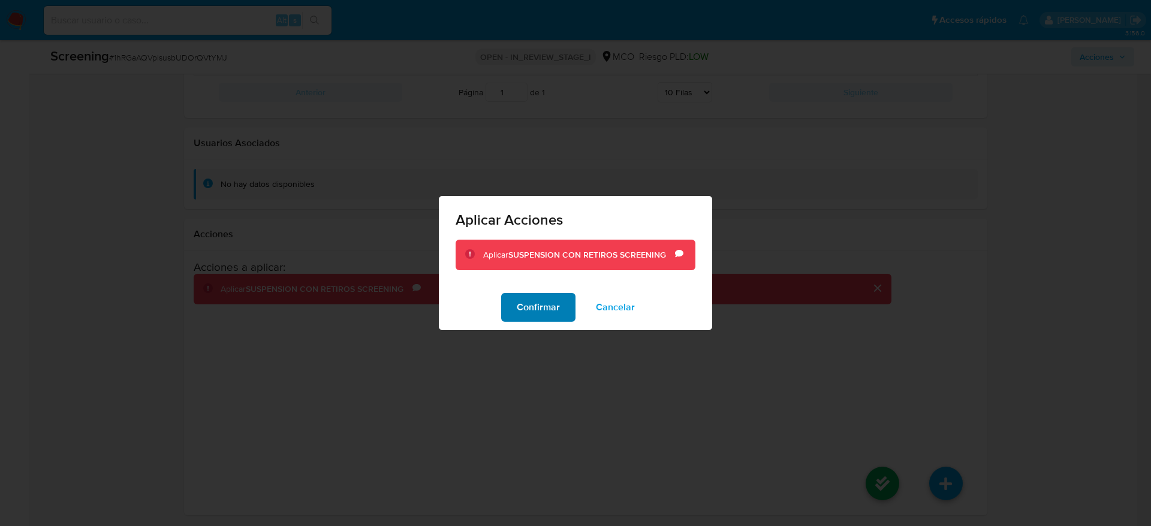 This screenshot has width=1151, height=526. What do you see at coordinates (575, 220) in the screenshot?
I see `span: Aplicar Acciones` at bounding box center [575, 220].